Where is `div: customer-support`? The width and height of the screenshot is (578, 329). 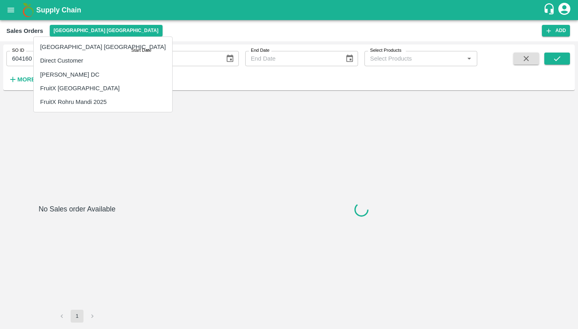 div: customer-support is located at coordinates (550, 10).